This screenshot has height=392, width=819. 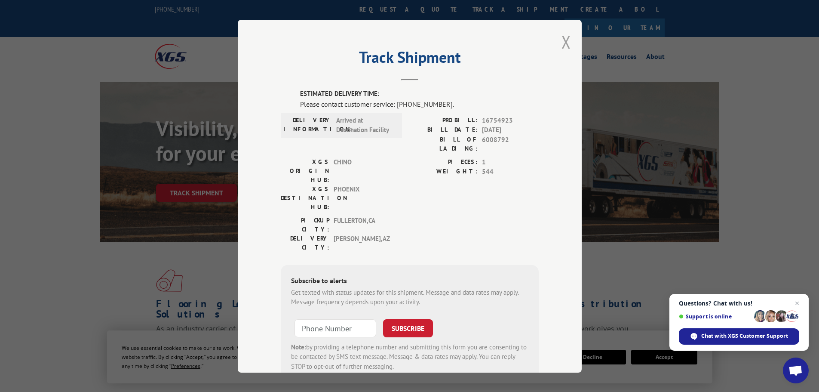 I want to click on span: FULLERTON , CA, so click(x=362, y=224).